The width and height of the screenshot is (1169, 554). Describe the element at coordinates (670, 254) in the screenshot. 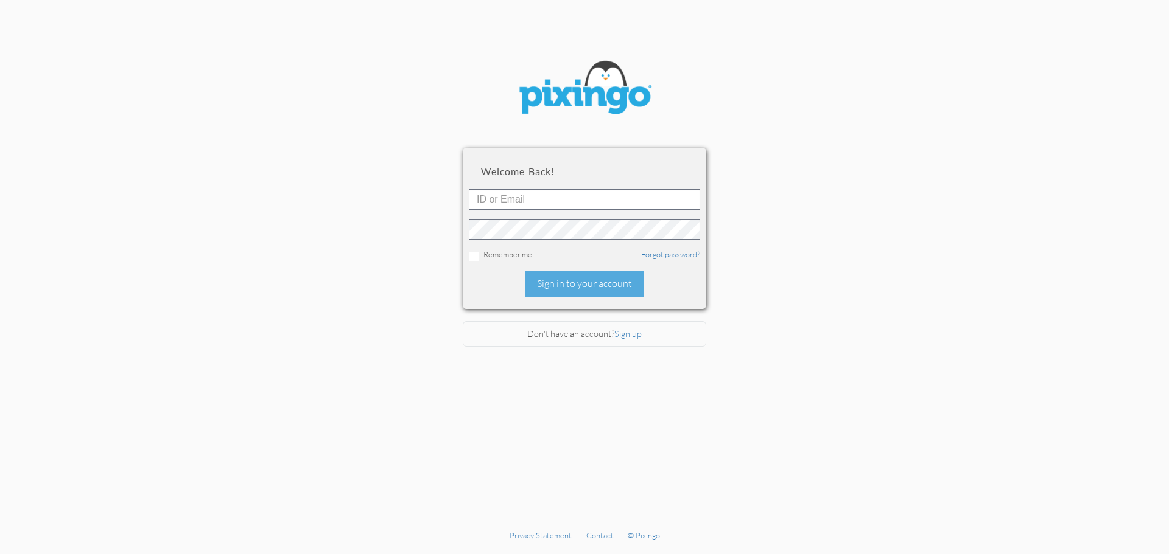

I see `a: Forgot password?` at that location.